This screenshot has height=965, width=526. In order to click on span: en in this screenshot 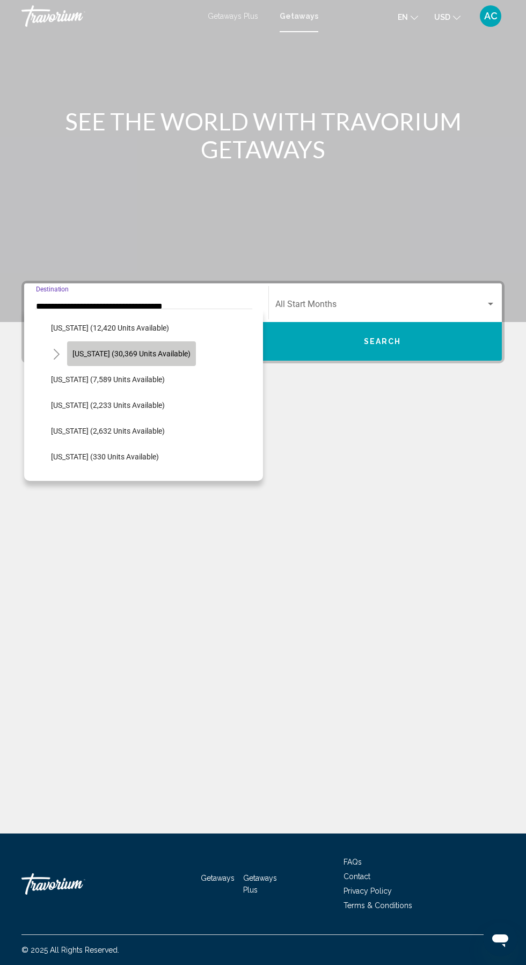, I will do `click(402, 17)`.